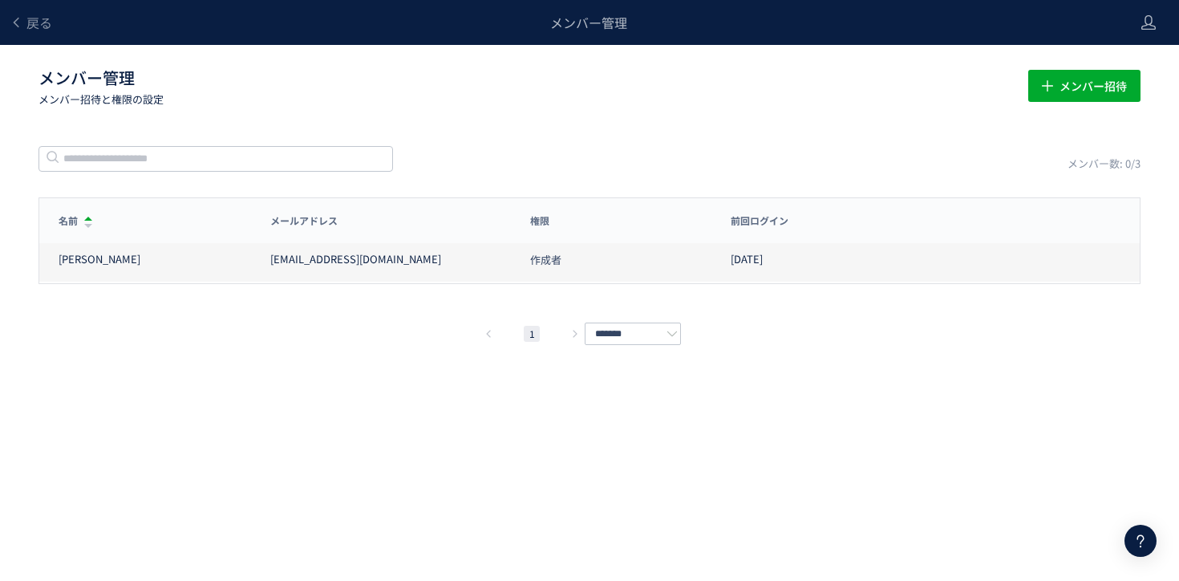  Describe the element at coordinates (1093, 86) in the screenshot. I see `span: メンバー招待` at that location.